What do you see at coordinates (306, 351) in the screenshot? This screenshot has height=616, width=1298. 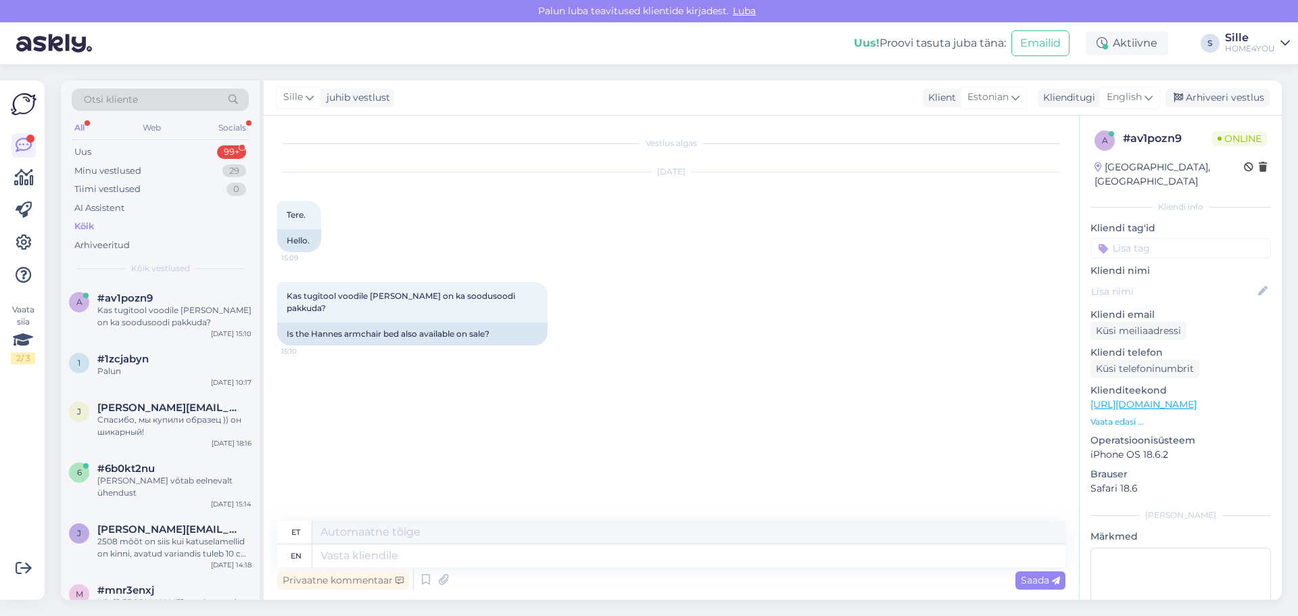 I see `span: 15:10` at bounding box center [306, 351].